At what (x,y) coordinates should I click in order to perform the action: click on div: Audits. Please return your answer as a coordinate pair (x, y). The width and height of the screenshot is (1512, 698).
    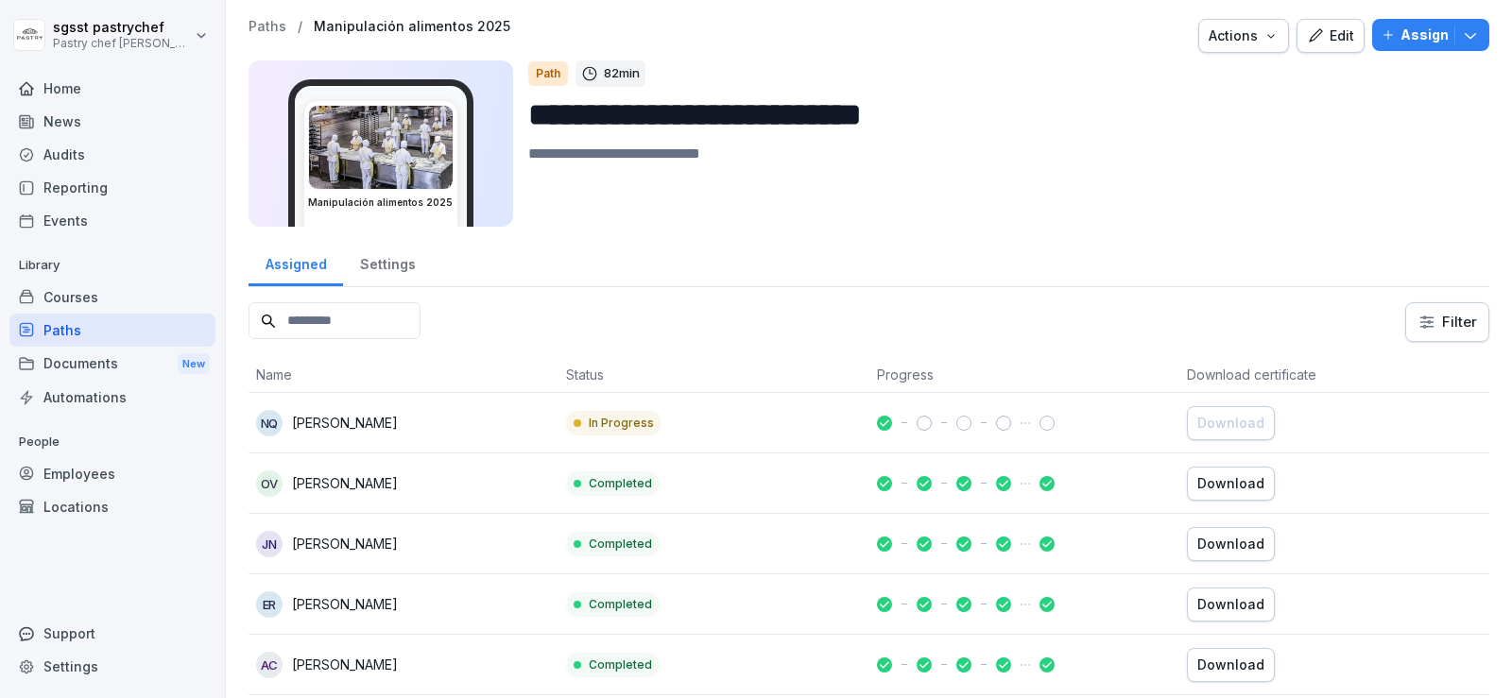
    Looking at the image, I should click on (112, 154).